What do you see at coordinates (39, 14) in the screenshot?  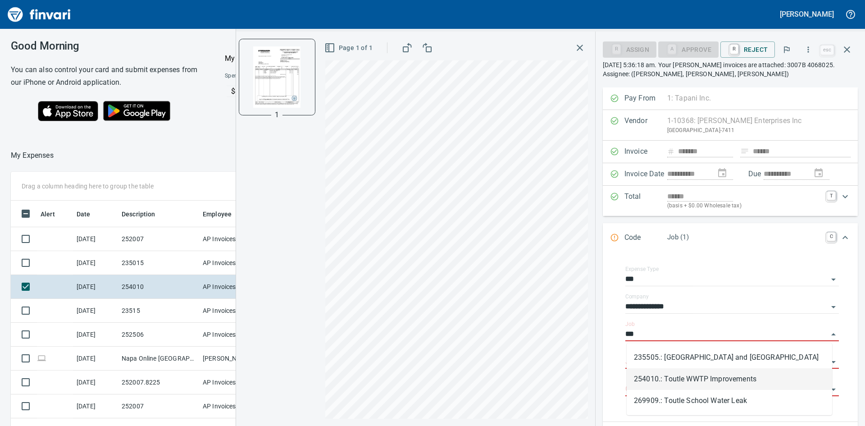 I see `a: Finvari` at bounding box center [39, 14].